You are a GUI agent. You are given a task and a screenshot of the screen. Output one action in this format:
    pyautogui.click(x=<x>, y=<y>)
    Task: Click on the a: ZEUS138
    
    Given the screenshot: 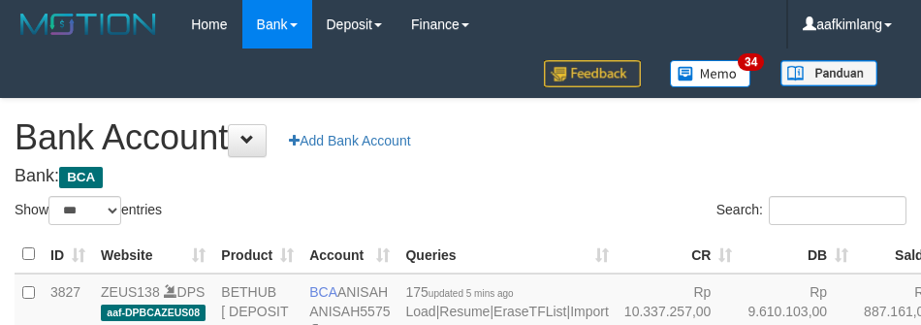 What is the action you would take?
    pyautogui.click(x=130, y=292)
    